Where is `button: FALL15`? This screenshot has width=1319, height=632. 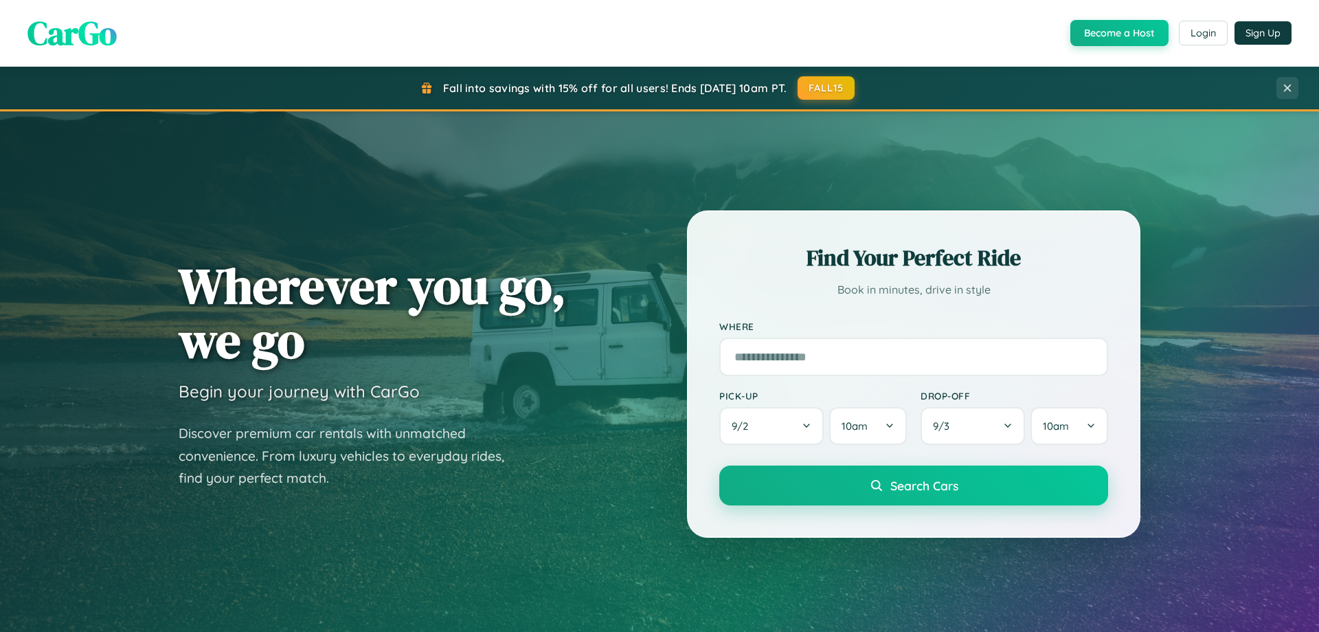 button: FALL15 is located at coordinates (827, 88).